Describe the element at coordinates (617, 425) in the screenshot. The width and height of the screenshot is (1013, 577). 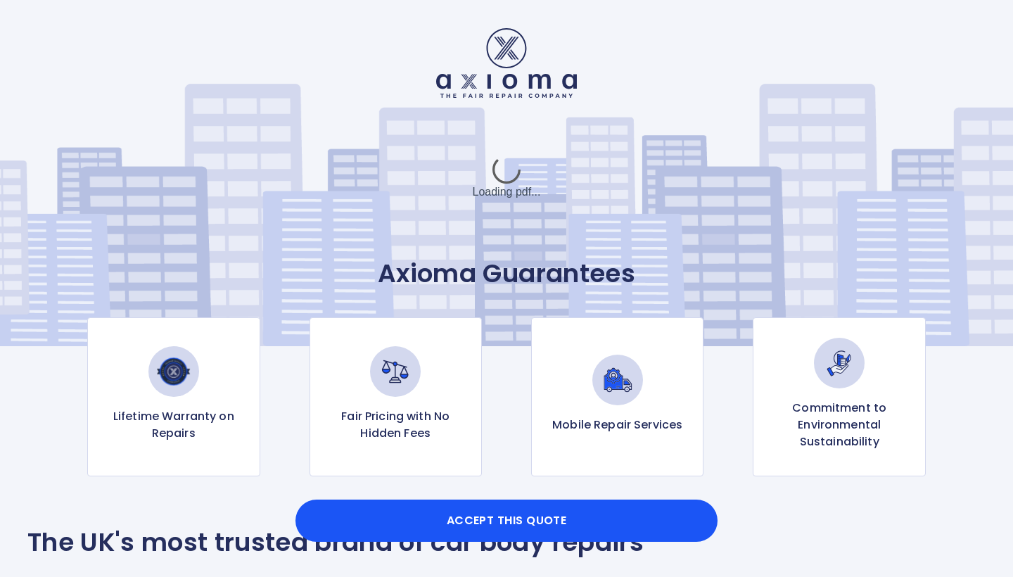
I see `p: Mobile Repair Services` at that location.